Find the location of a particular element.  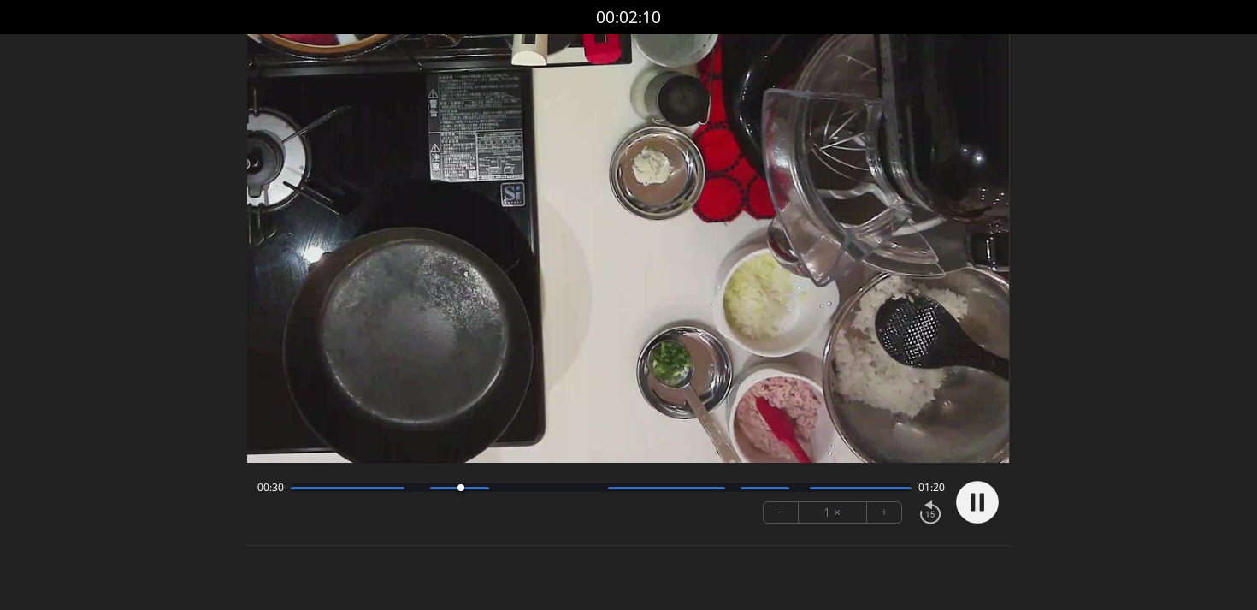

span: 01:20 is located at coordinates (931, 487).